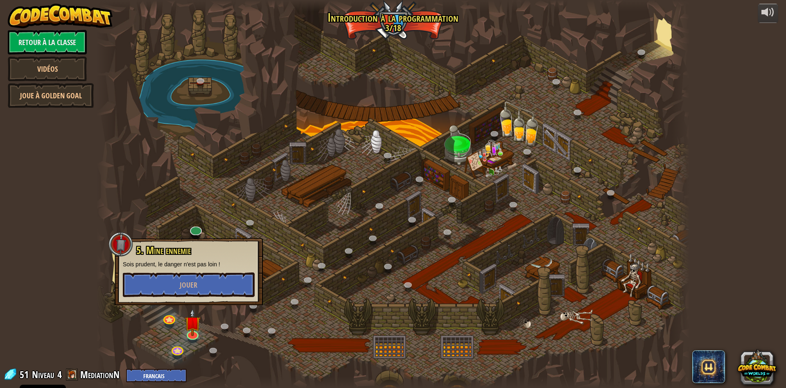 Image resolution: width=786 pixels, height=388 pixels. What do you see at coordinates (189, 264) in the screenshot?
I see `p: Sois prudent, le danger n'est pas loin !` at bounding box center [189, 264].